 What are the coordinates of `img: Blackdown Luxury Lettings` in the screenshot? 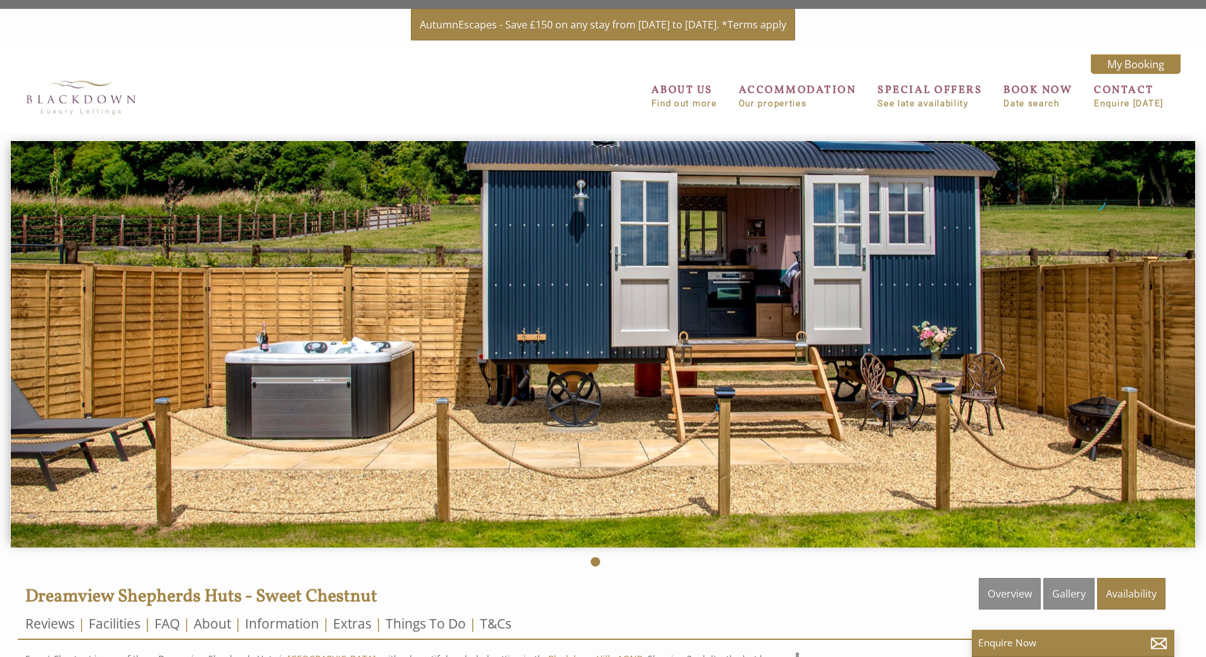 It's located at (81, 97).